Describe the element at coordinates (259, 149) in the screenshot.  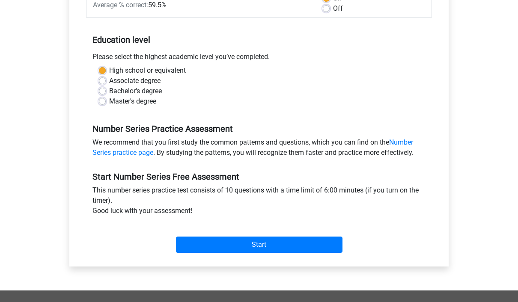
I see `div: We recommend that you first study the common patterns and questions, which you can find on the . ...` at that location.